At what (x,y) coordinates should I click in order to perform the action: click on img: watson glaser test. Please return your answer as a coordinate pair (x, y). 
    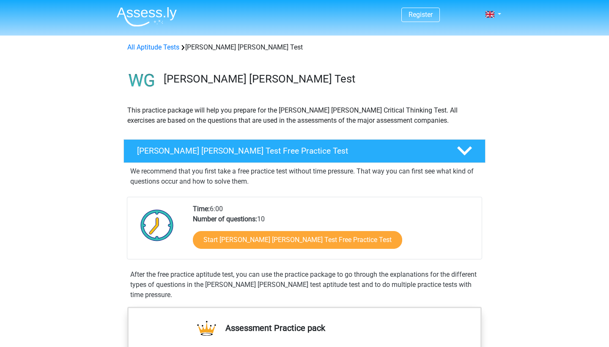
    Looking at the image, I should click on (142, 80).